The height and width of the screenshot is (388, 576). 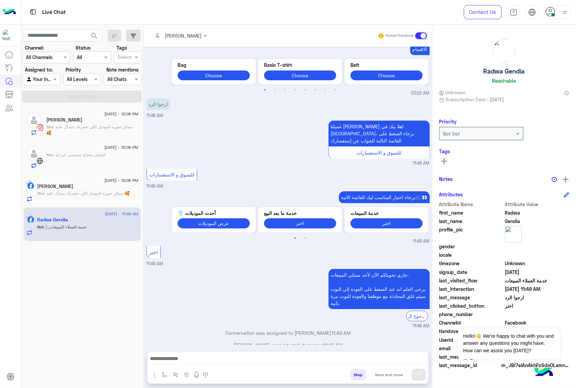 I want to click on span: HandoverOn, so click(x=471, y=331).